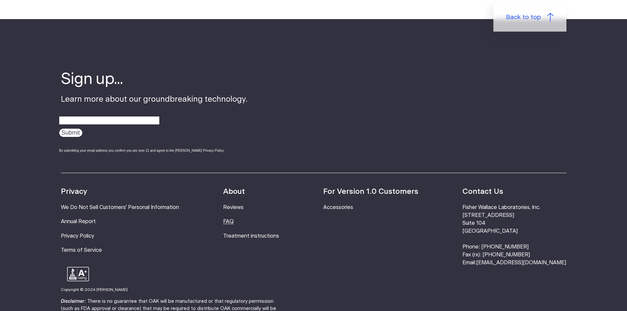  What do you see at coordinates (77, 236) in the screenshot?
I see `a: Privacy Policy` at bounding box center [77, 236].